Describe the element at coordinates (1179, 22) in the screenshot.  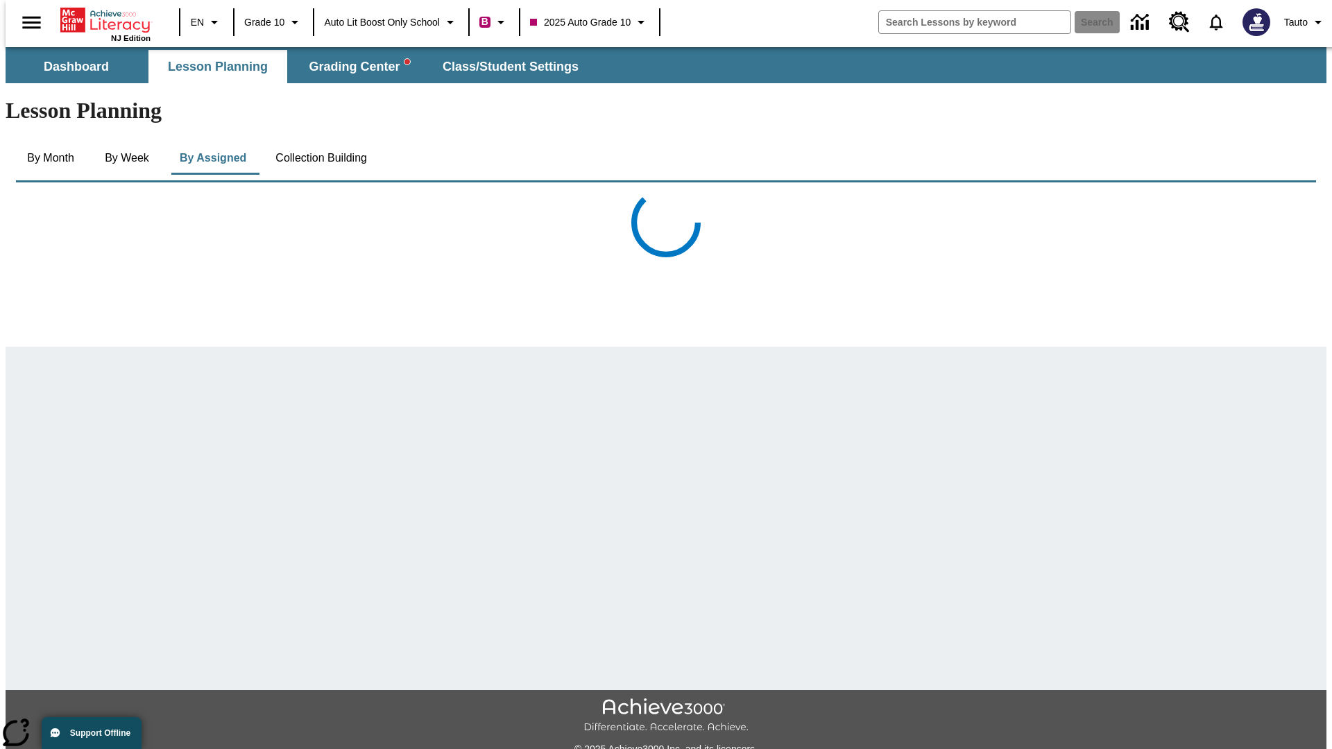
I see `a: Resource Center, Will open in new tab` at that location.